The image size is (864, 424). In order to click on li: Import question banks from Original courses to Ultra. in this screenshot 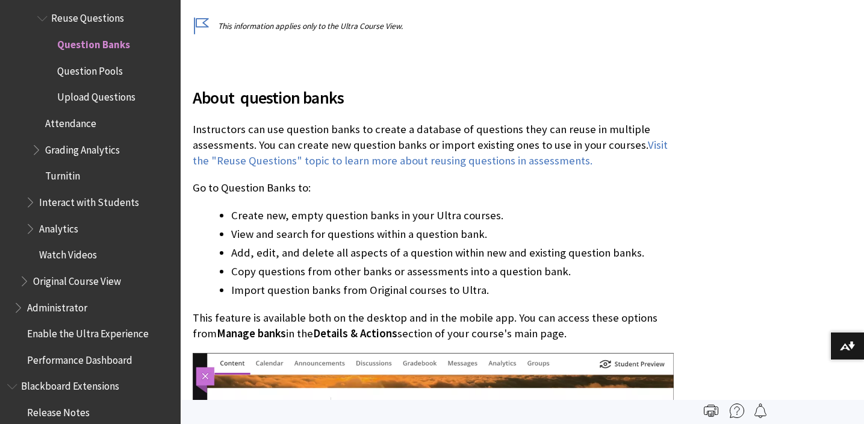, I will do `click(452, 290)`.